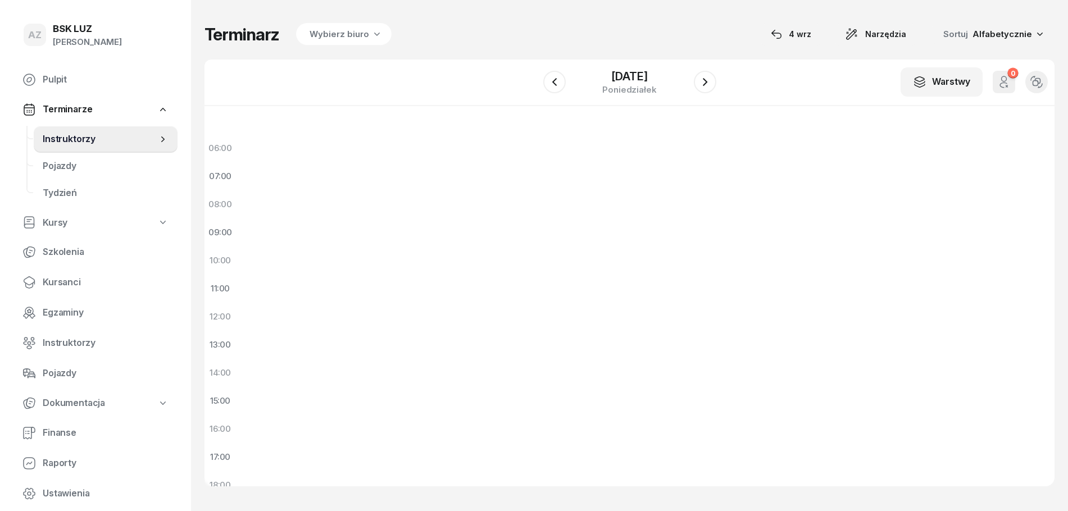  I want to click on a: Kursy, so click(95, 223).